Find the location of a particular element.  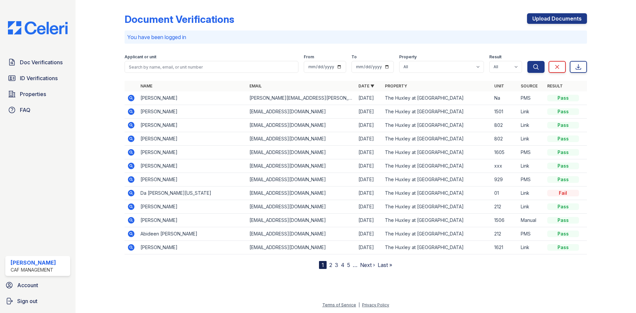

label: To is located at coordinates (354, 57).